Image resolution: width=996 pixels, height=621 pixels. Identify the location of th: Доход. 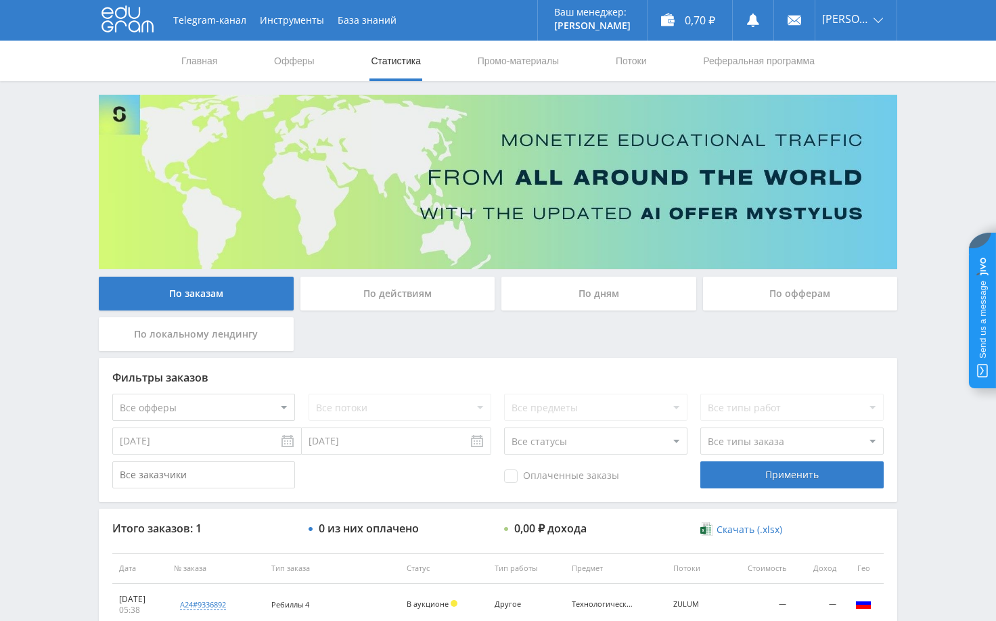
(818, 569).